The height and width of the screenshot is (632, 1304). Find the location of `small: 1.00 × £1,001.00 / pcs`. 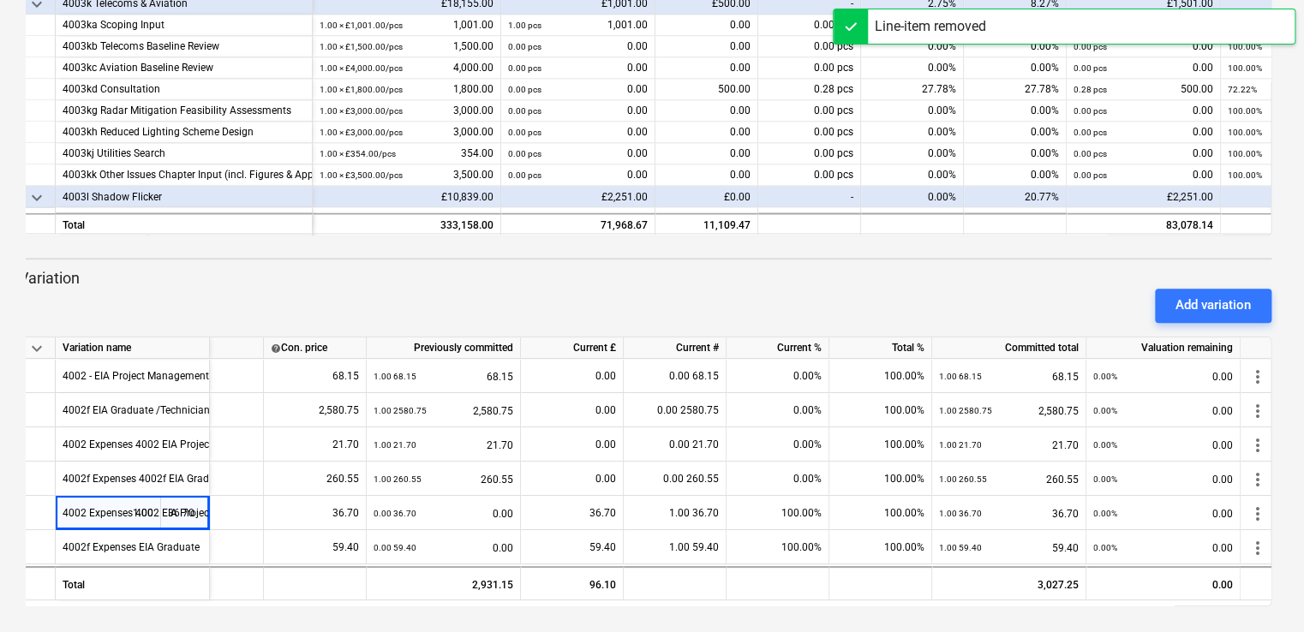

small: 1.00 × £1,001.00 / pcs is located at coordinates (361, 25).